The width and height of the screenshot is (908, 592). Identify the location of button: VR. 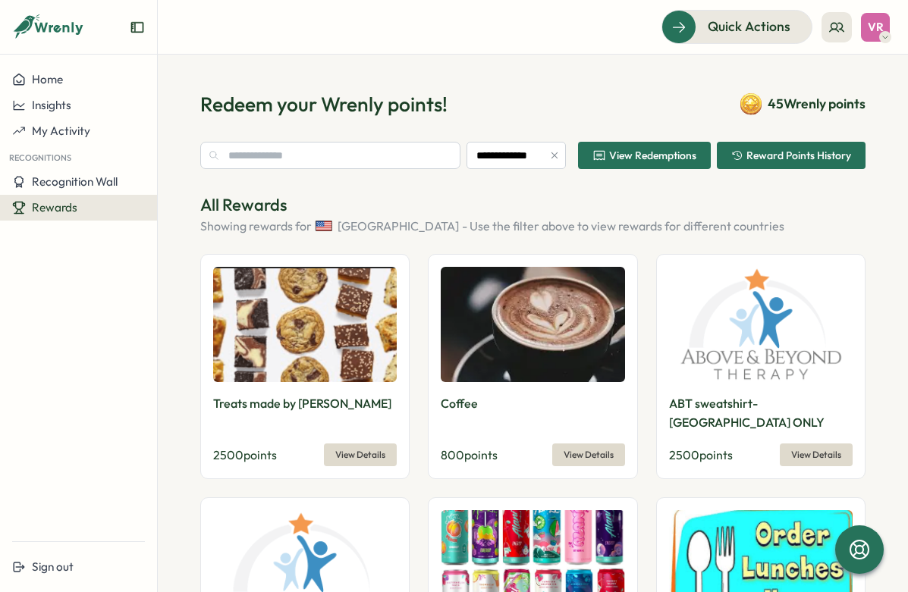
(875, 27).